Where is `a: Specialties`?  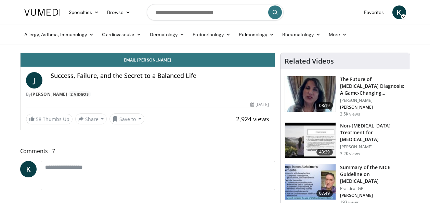 a: Specialties is located at coordinates (84, 12).